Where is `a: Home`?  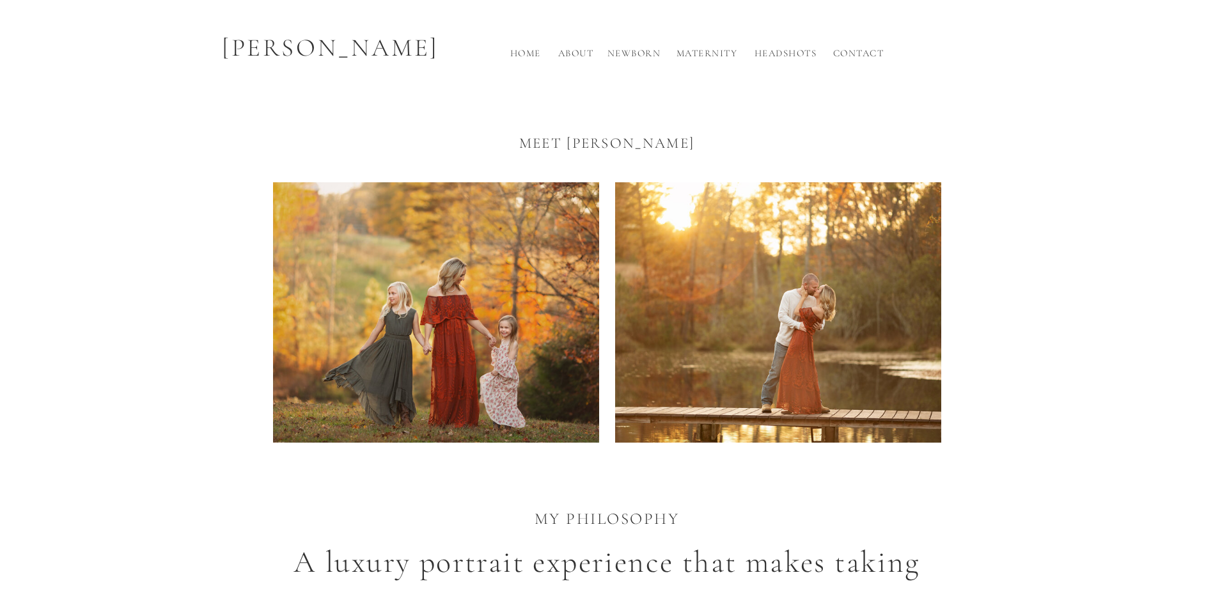
a: Home is located at coordinates (526, 56).